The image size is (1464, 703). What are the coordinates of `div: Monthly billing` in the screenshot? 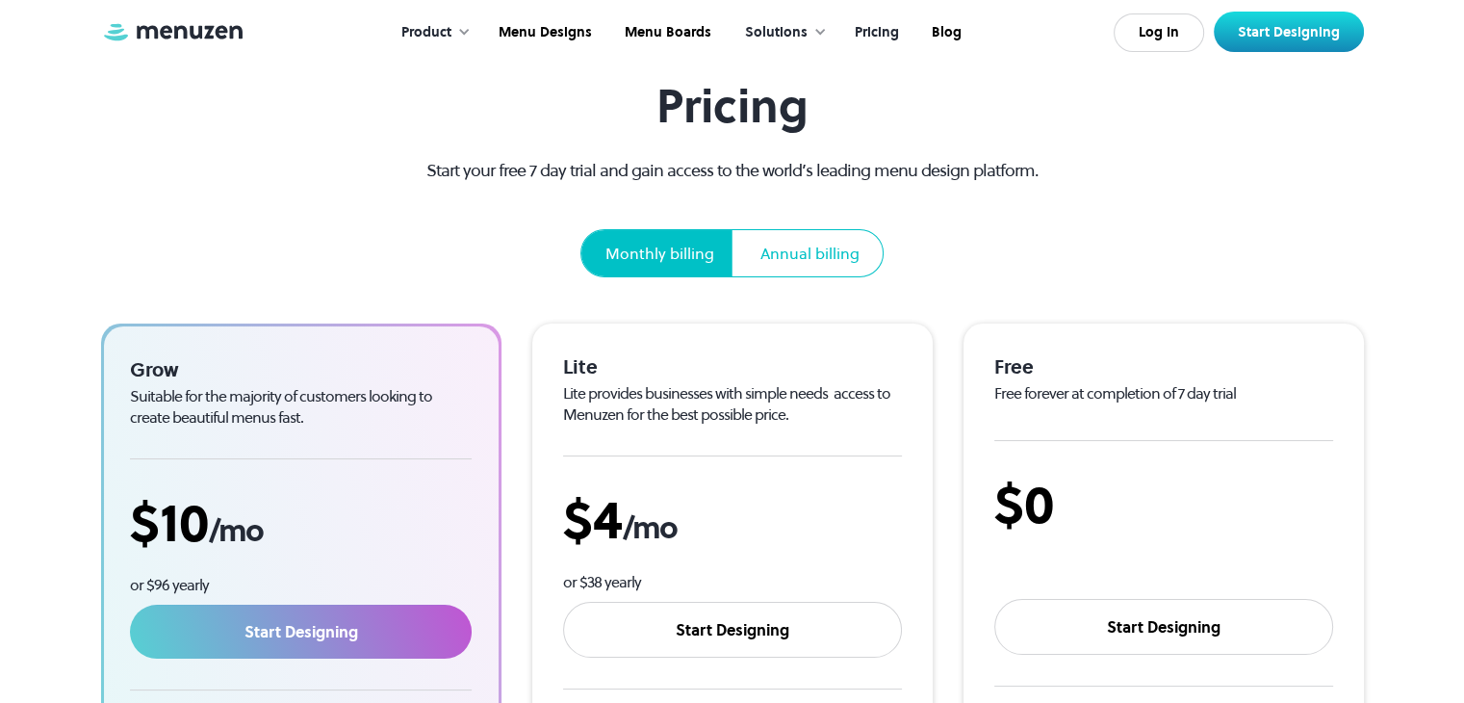 It's located at (659, 253).